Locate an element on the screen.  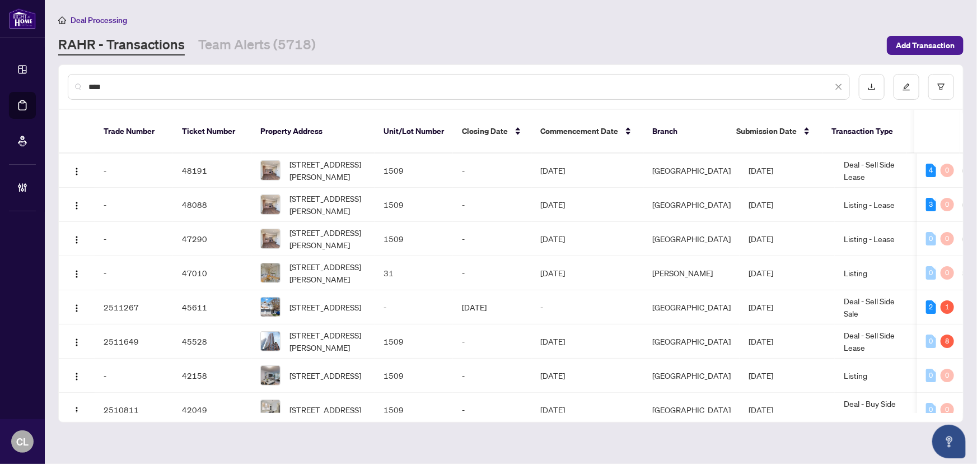
th: Trade Number is located at coordinates (134, 132).